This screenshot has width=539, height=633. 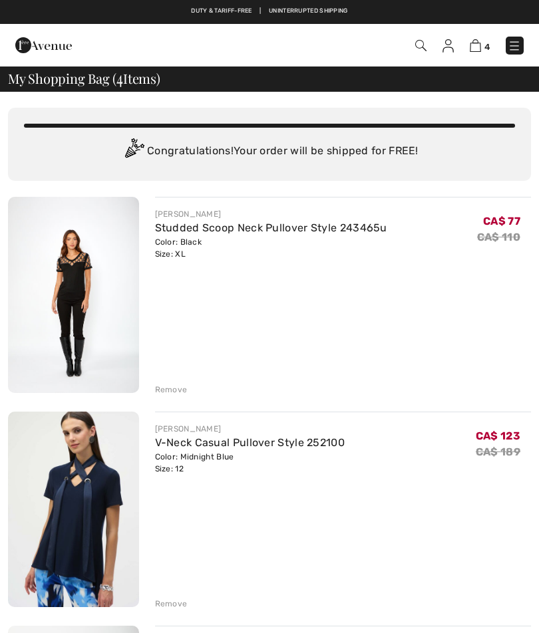 What do you see at coordinates (134, 152) in the screenshot?
I see `img: Congratulation2.svg` at bounding box center [134, 152].